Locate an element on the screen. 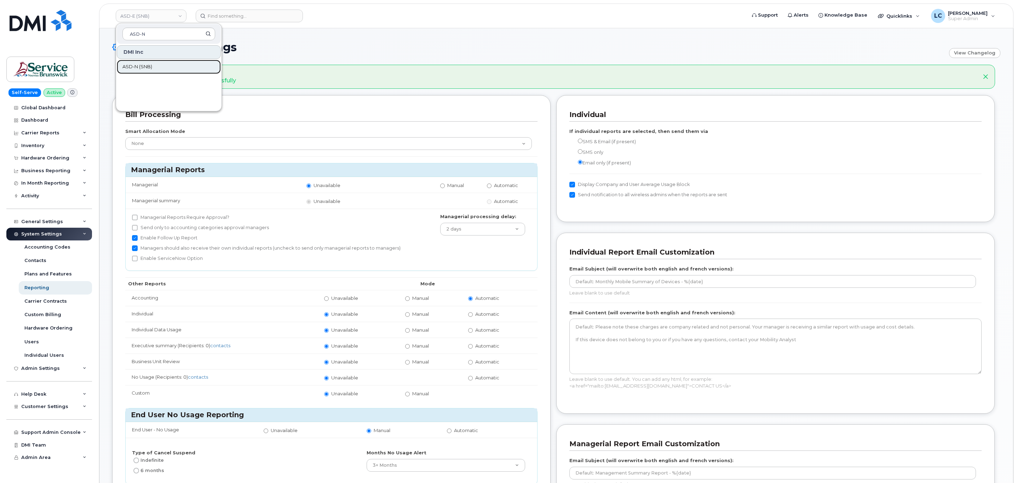 The image size is (1017, 483). td: Accounting is located at coordinates (221, 298).